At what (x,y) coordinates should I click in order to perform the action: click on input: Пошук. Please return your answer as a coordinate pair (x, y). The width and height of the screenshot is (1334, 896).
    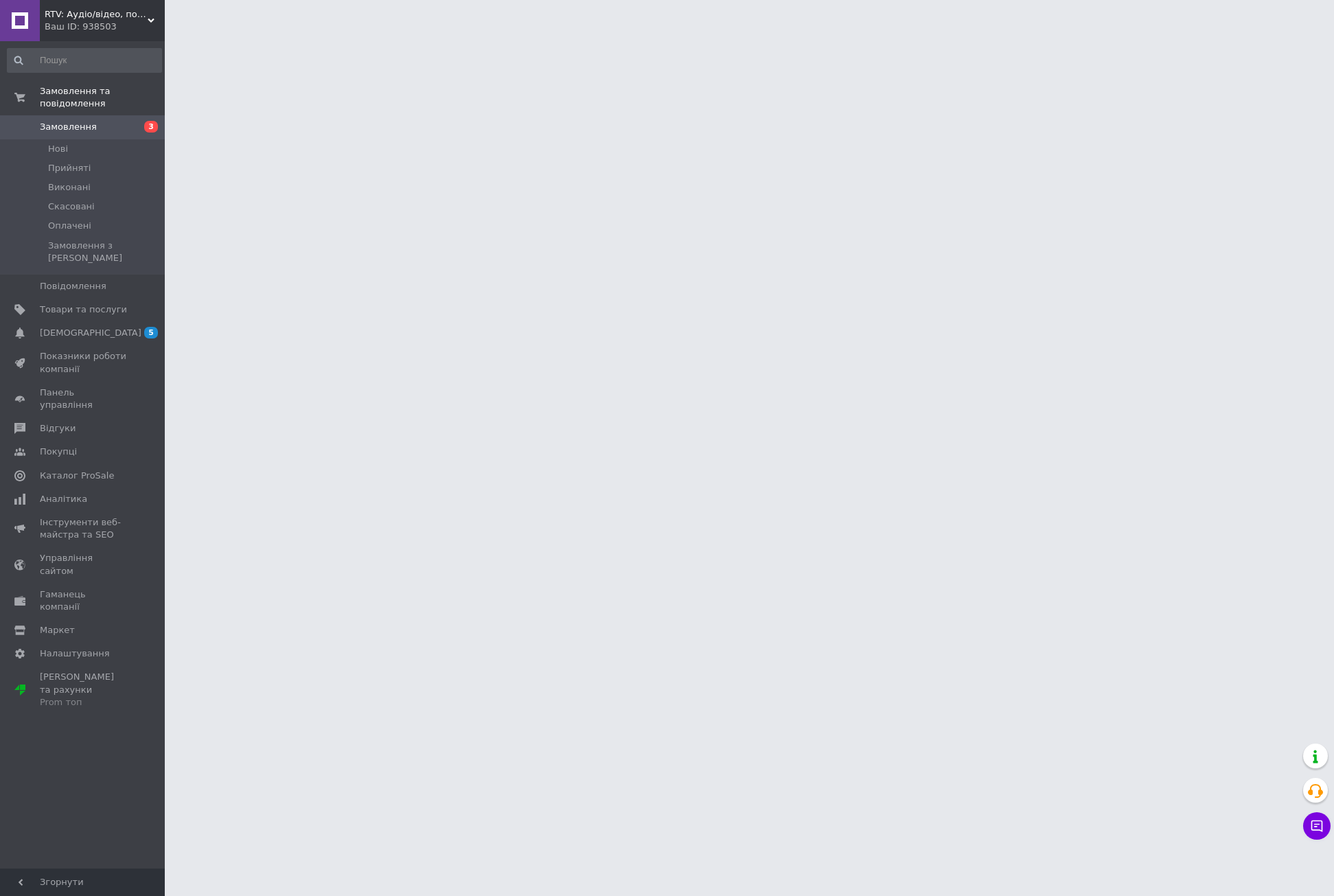
    Looking at the image, I should click on (85, 60).